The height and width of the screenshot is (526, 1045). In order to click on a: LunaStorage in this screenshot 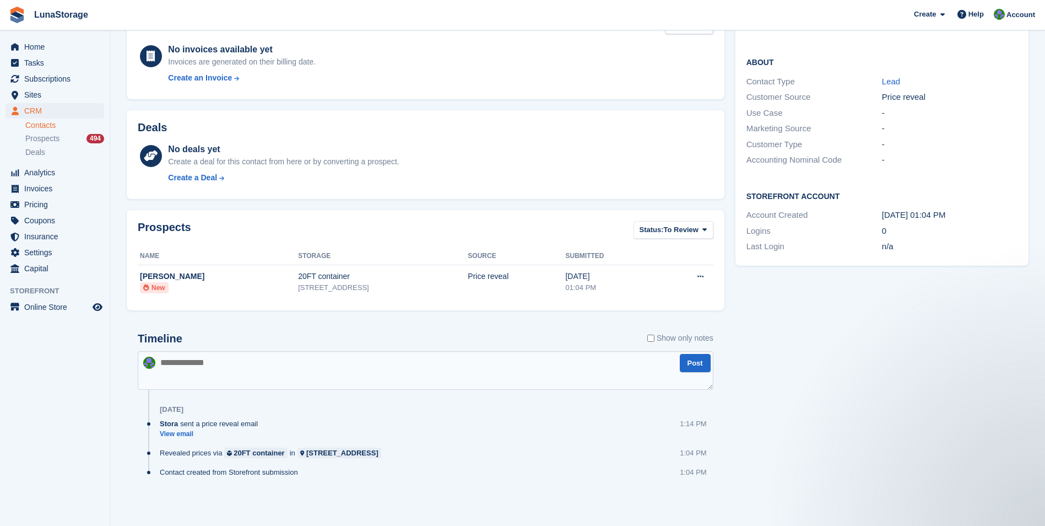, I will do `click(61, 14)`.